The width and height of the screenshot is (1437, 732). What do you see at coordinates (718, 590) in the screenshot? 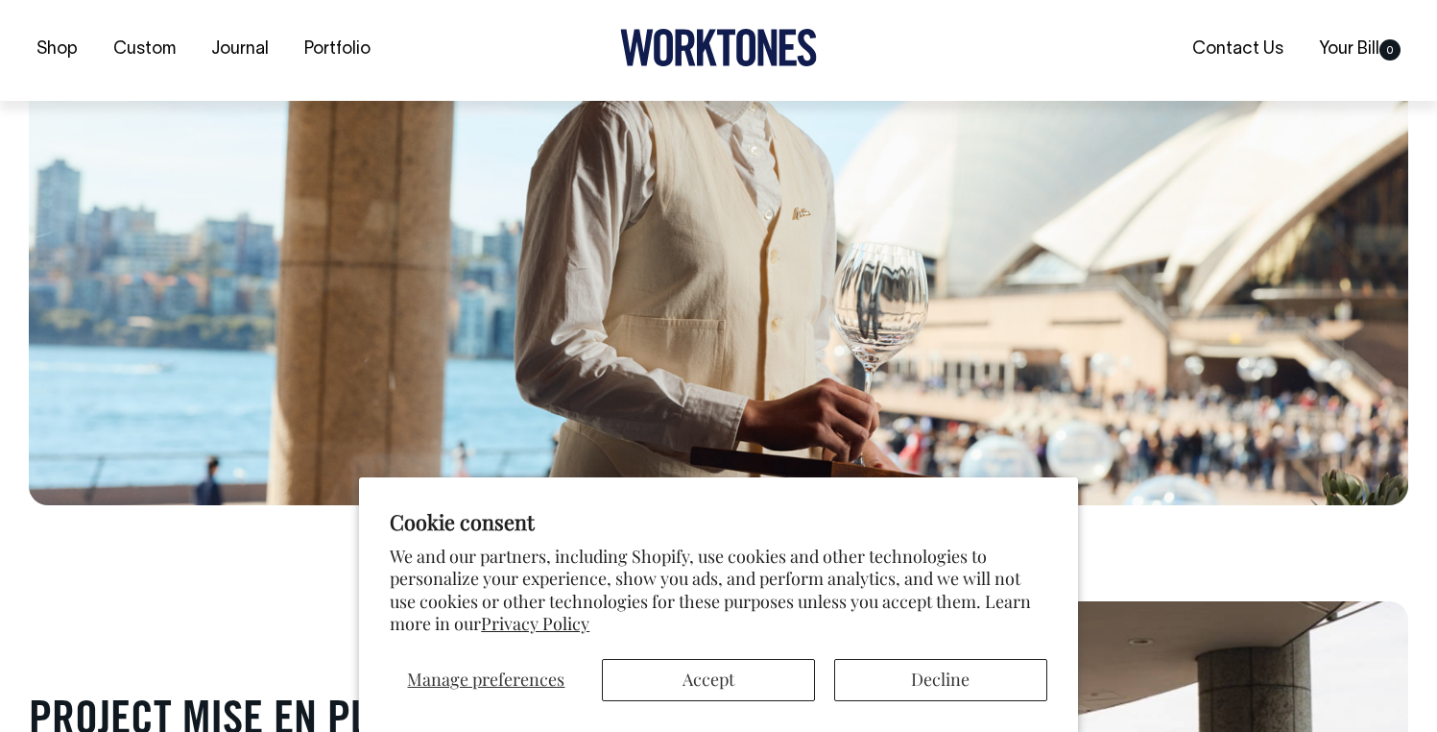
I see `p: We and our partners, including Shopify, use cookies and other technologies to personalize your ex...` at bounding box center [718, 590].